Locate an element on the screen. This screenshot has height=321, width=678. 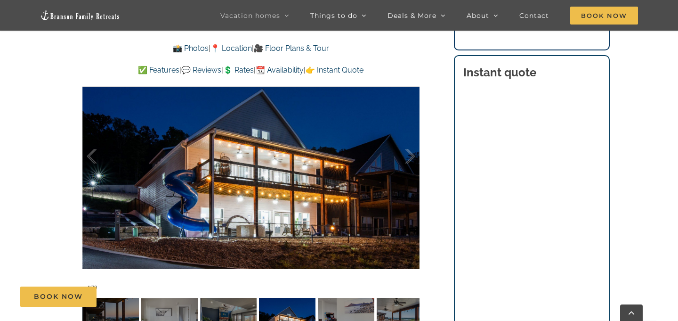
span: About is located at coordinates (478, 16).